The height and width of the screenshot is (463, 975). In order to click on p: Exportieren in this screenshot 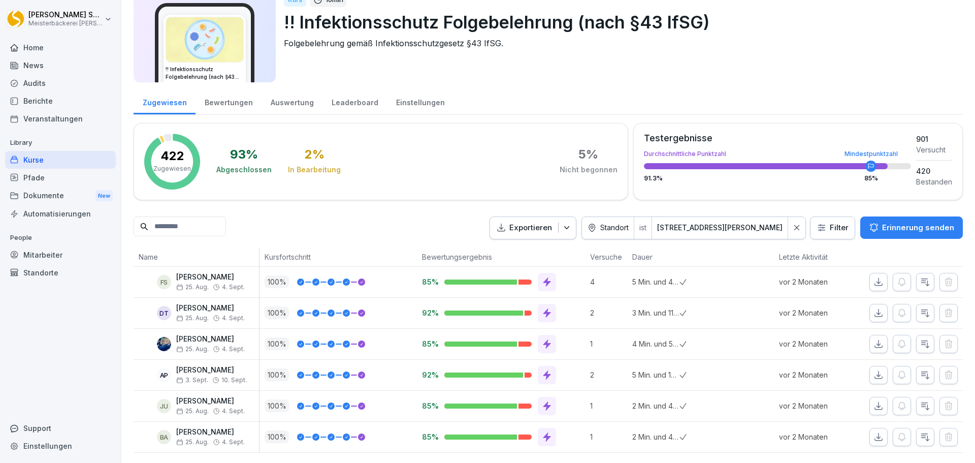, I will do `click(531, 227)`.